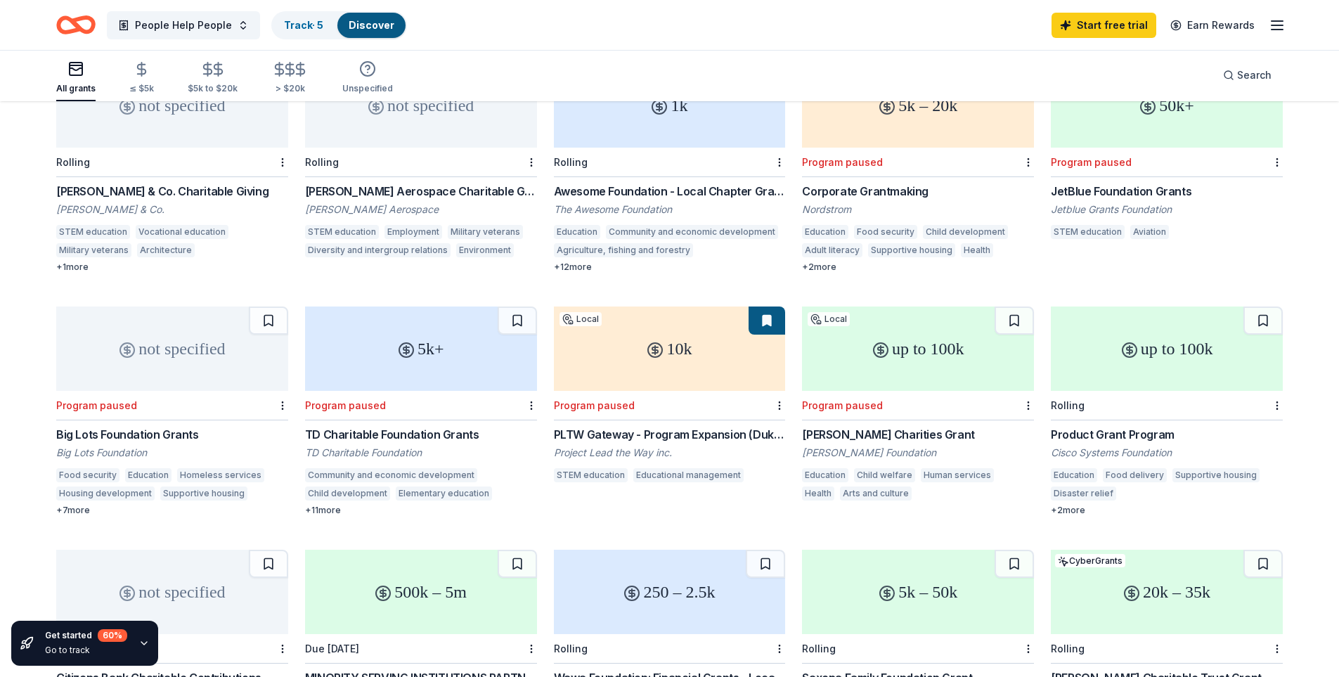 The width and height of the screenshot is (1339, 677). Describe the element at coordinates (670, 396) in the screenshot. I see `a: 10kLocalProgram pausedPLTW Gateway - Program Expansion (Duke Energy)Project Lead the Way inc.STEM...` at that location.